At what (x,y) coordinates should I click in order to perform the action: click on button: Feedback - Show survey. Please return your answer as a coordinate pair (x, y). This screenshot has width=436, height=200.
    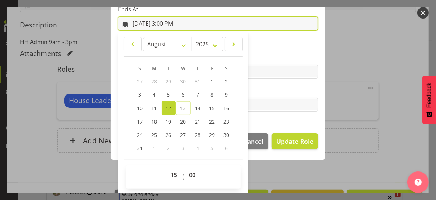
    Looking at the image, I should click on (429, 100).